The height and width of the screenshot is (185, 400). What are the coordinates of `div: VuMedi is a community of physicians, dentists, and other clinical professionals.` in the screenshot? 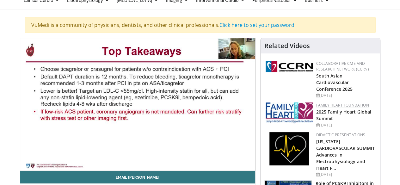 It's located at (200, 25).